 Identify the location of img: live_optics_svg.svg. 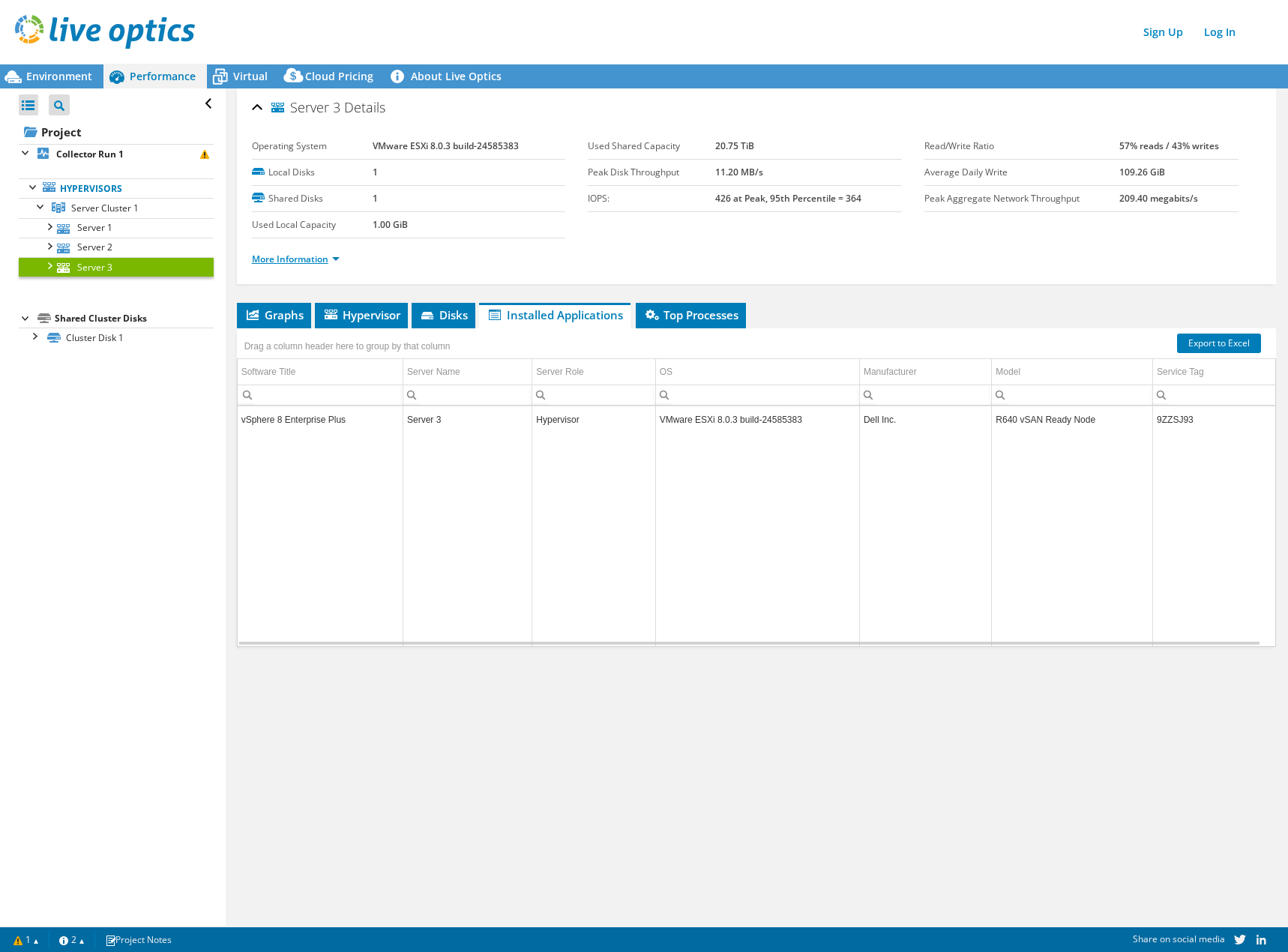
(105, 31).